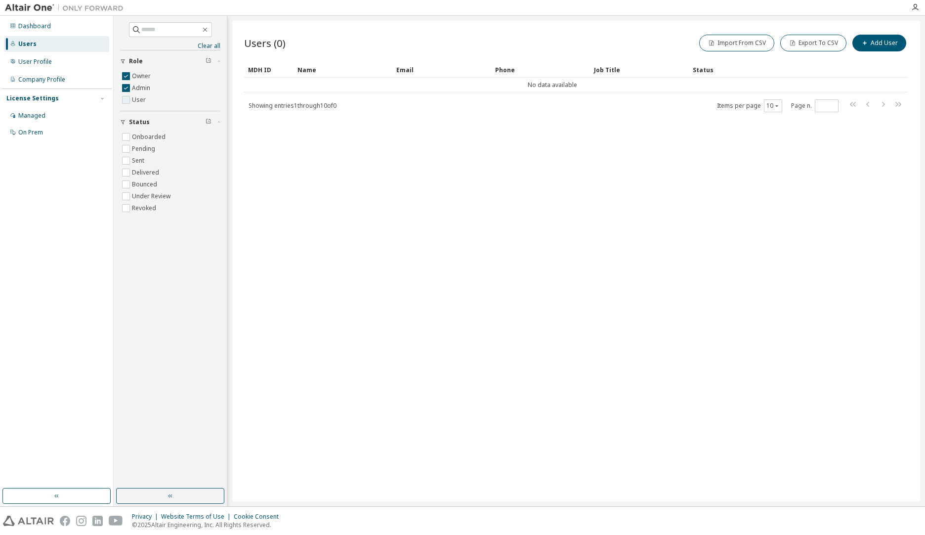 Image resolution: width=925 pixels, height=535 pixels. What do you see at coordinates (33, 98) in the screenshot?
I see `div: License Settings` at bounding box center [33, 98].